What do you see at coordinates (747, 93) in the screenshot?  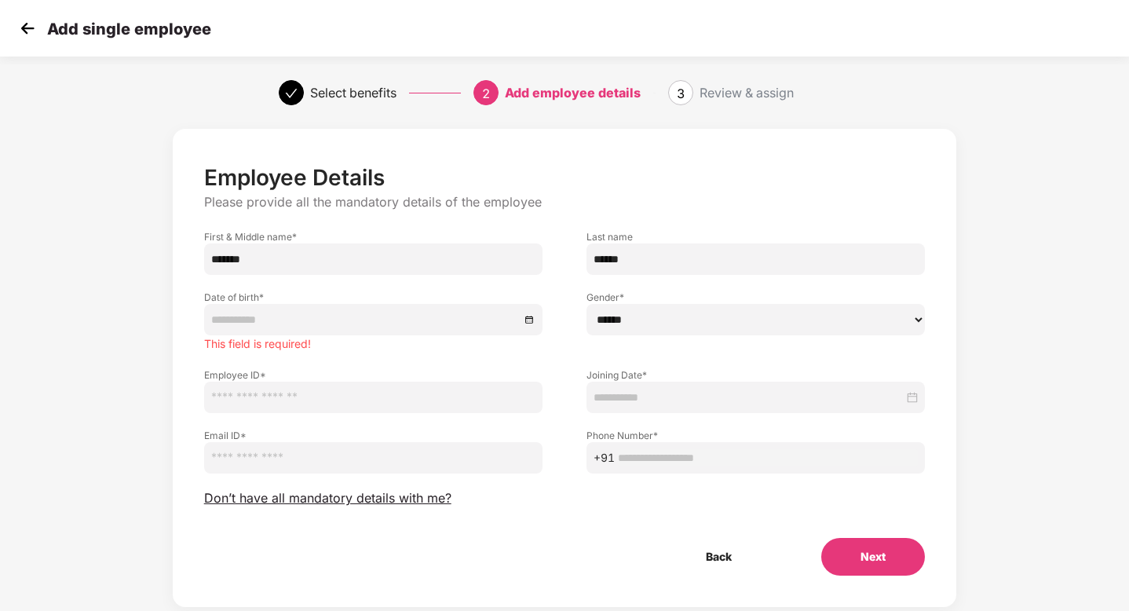 I see `div: Review & assign` at bounding box center [747, 93].